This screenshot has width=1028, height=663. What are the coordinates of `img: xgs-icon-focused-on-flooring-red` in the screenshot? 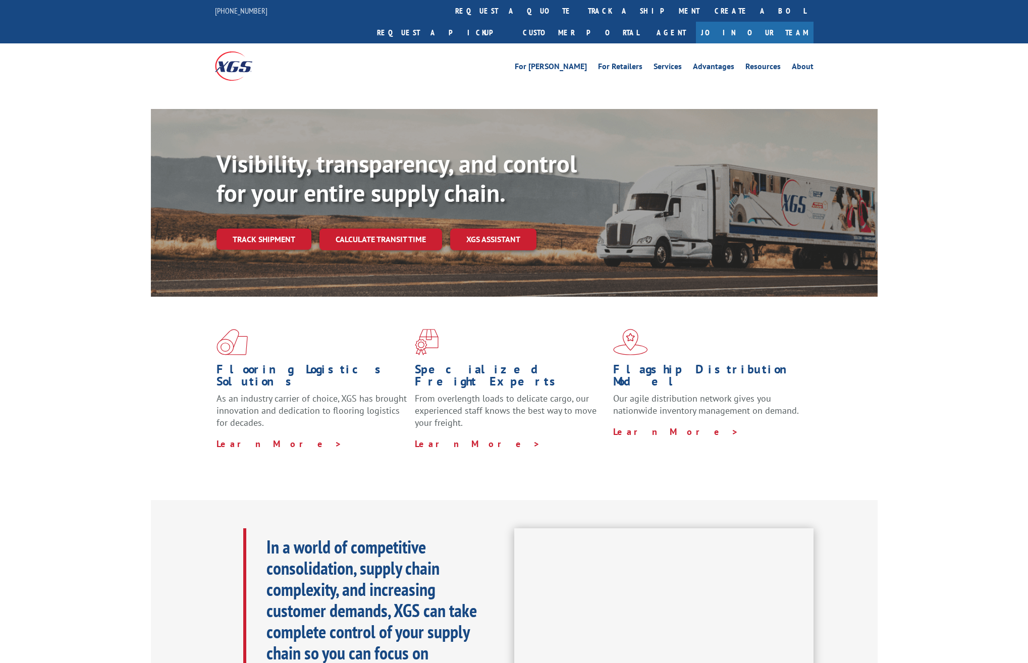 It's located at (426, 342).